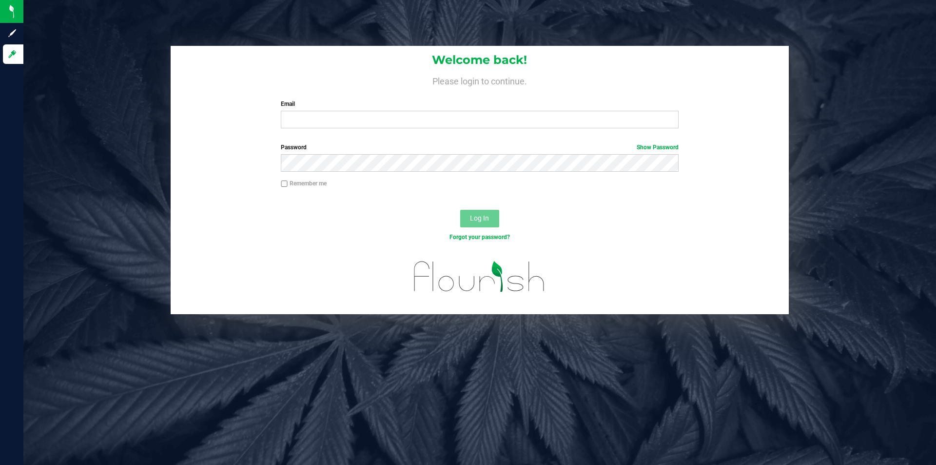 Image resolution: width=936 pixels, height=465 pixels. I want to click on a: Show Password, so click(658, 147).